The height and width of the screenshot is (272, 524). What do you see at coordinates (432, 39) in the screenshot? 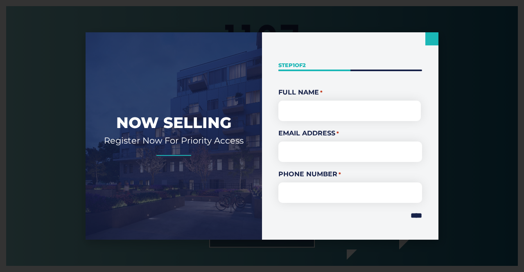
I see `a: Close` at bounding box center [432, 39].